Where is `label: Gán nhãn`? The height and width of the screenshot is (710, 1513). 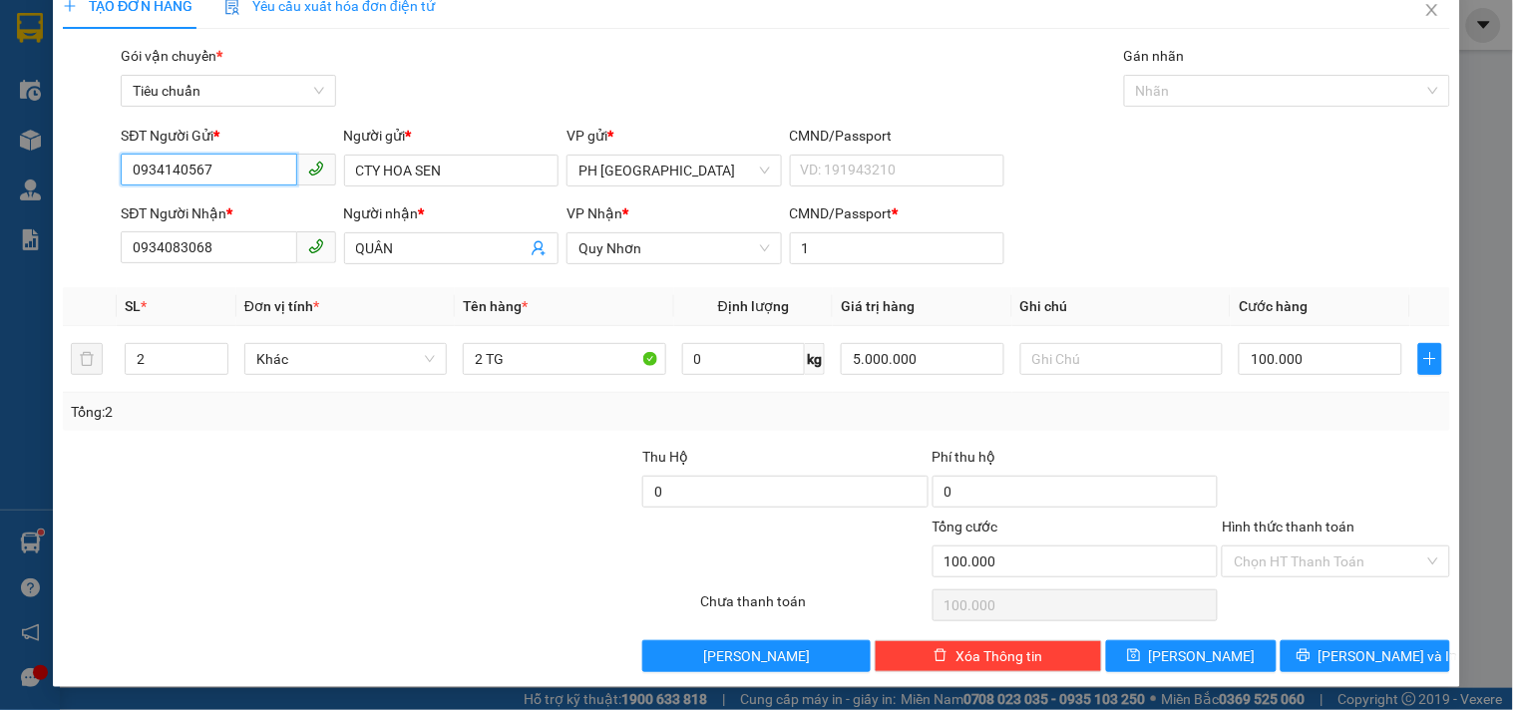 label: Gán nhãn is located at coordinates (1154, 56).